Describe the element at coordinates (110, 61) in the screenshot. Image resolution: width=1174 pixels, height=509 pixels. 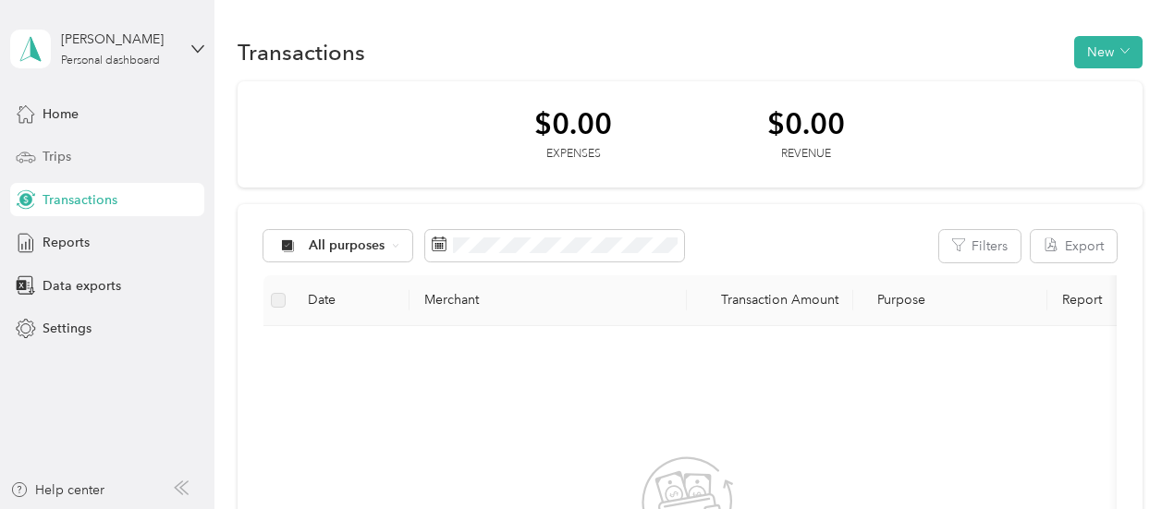
I see `div: Personal dashboard` at that location.